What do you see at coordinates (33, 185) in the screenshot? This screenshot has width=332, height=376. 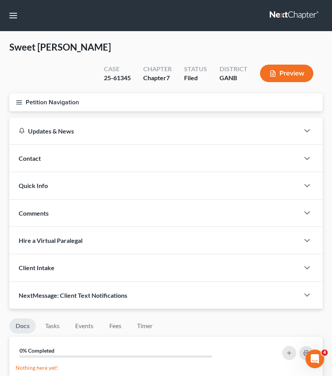 I see `span: Quick Info` at bounding box center [33, 185].